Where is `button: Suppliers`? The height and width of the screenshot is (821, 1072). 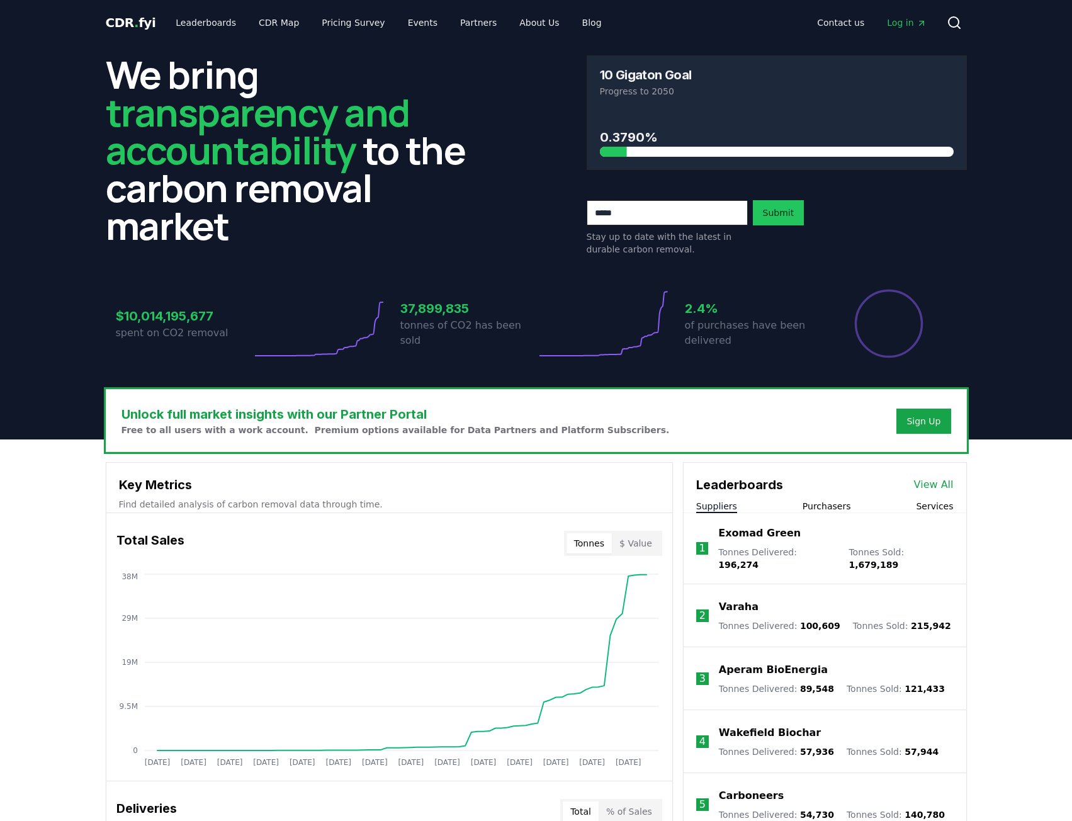
button: Suppliers is located at coordinates (716, 506).